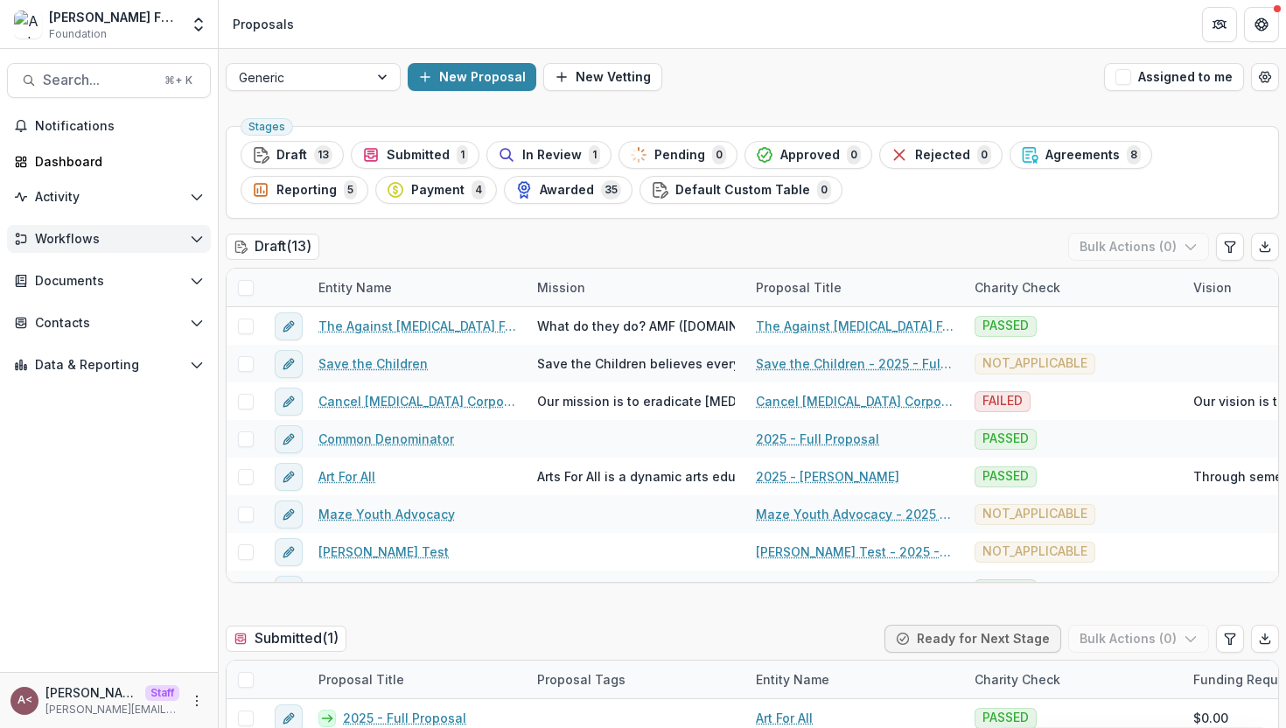  What do you see at coordinates (199, 25) in the screenshot?
I see `button: Open entity switcher` at bounding box center [199, 25].